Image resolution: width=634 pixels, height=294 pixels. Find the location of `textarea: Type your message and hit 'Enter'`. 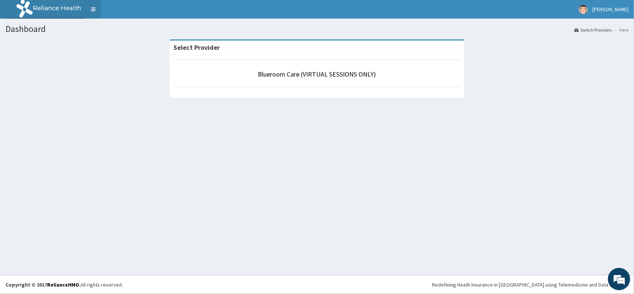

textarea: Type your message and hit 'Enter' is located at coordinates (72, 216).